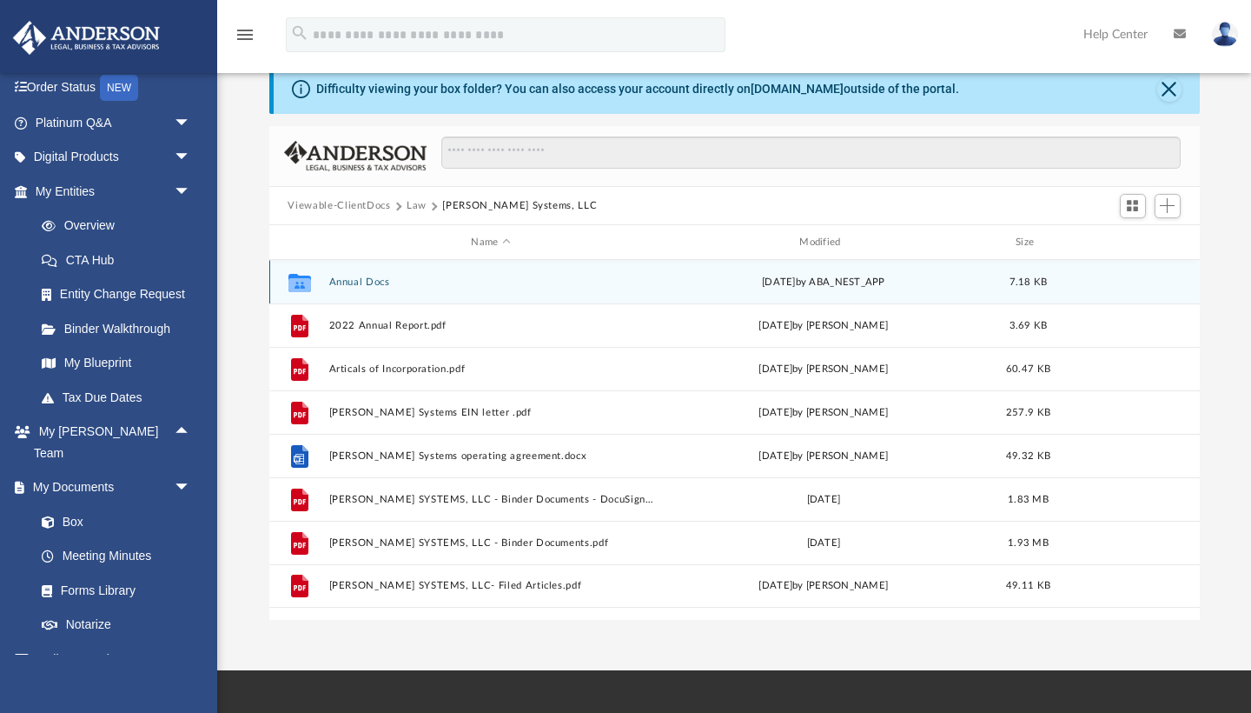 The height and width of the screenshot is (713, 1251). Describe the element at coordinates (112, 521) in the screenshot. I see `a: Box` at that location.